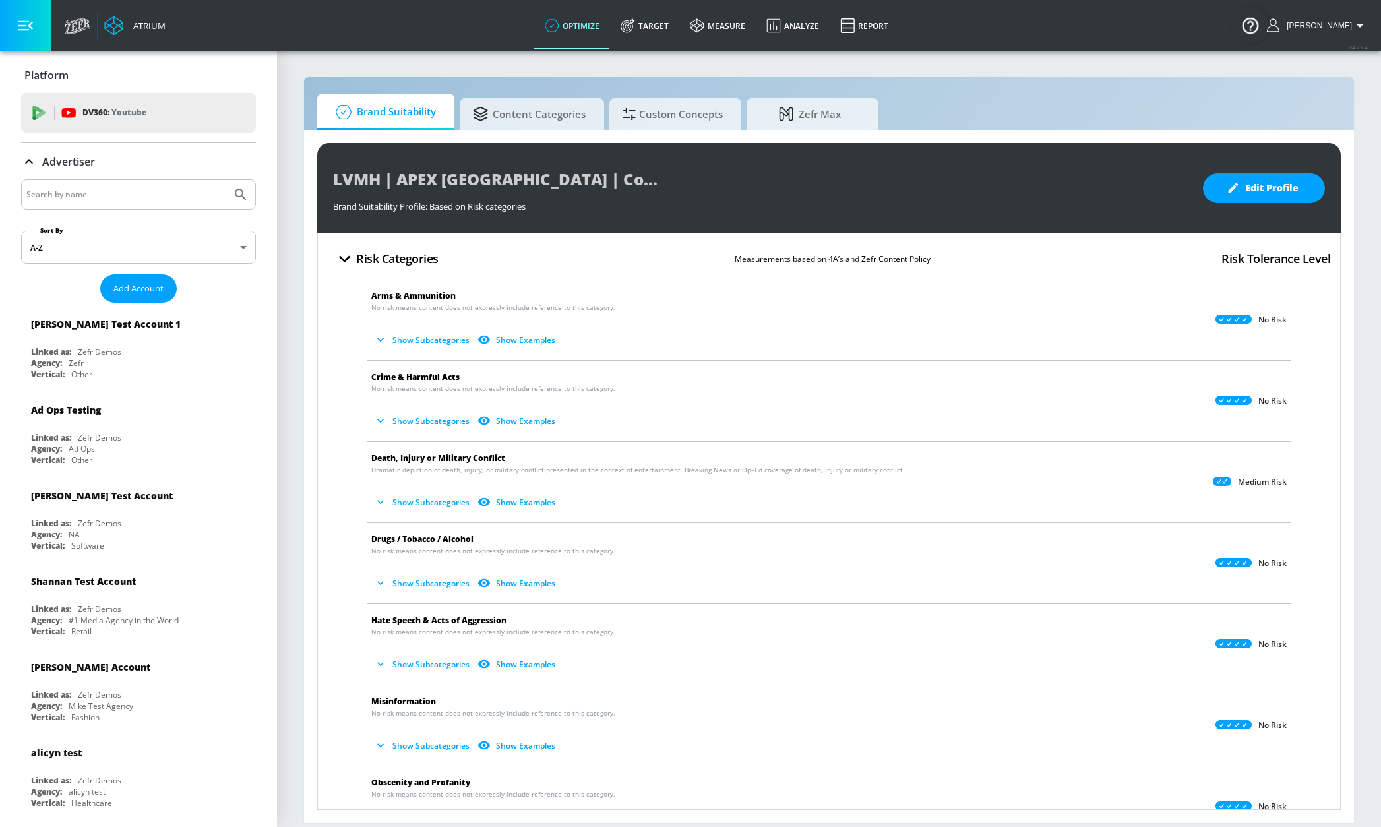 The height and width of the screenshot is (827, 1381). What do you see at coordinates (138, 774) in the screenshot?
I see `div: alicyn testLinked as:Zefr DemosAgency:alicyn testVertical:Healthcare` at bounding box center [138, 774].